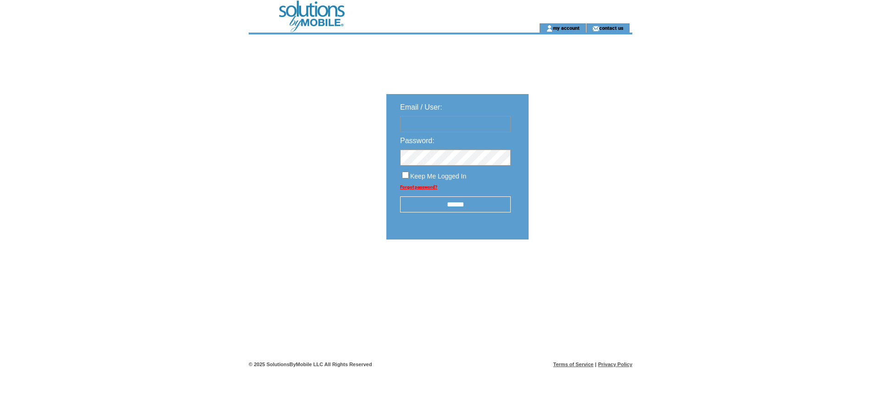 The width and height of the screenshot is (881, 418). What do you see at coordinates (549, 28) in the screenshot?
I see `img: account_icon.gif;jsessionid=79B8120A92016E3884B9224FE1D6C886` at bounding box center [549, 28].